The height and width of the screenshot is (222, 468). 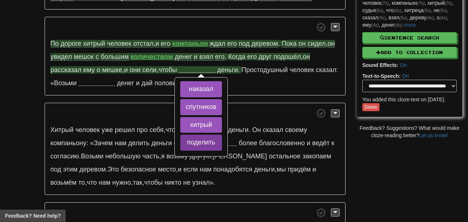 I want to click on span: никто, so click(x=173, y=183).